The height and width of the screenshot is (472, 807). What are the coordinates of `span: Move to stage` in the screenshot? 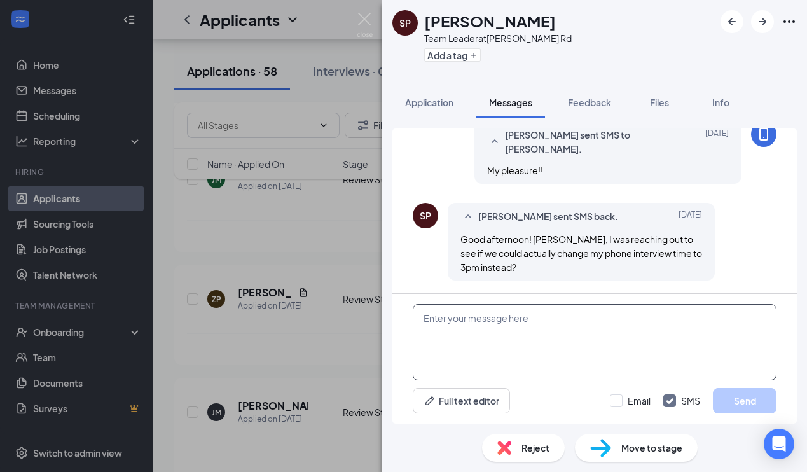 It's located at (652, 448).